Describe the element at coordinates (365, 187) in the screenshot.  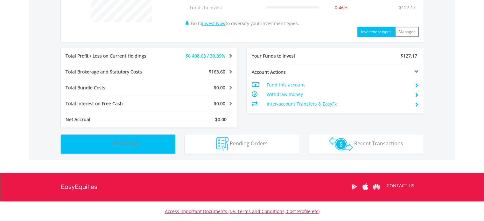
I see `a: Apple` at that location.